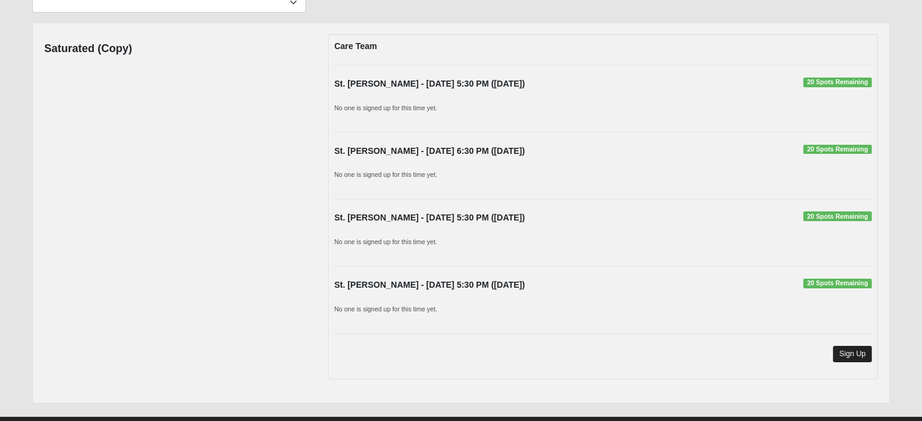 This screenshot has width=922, height=421. What do you see at coordinates (852, 354) in the screenshot?
I see `a: Sign Up` at bounding box center [852, 354].